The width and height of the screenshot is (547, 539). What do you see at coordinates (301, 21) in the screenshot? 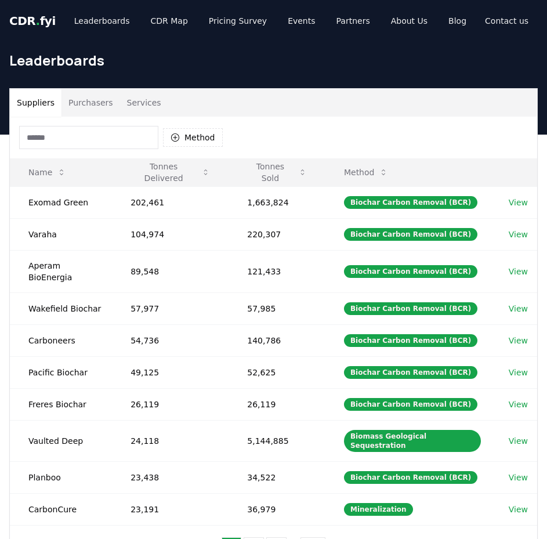
I see `a: Events` at bounding box center [301, 21].